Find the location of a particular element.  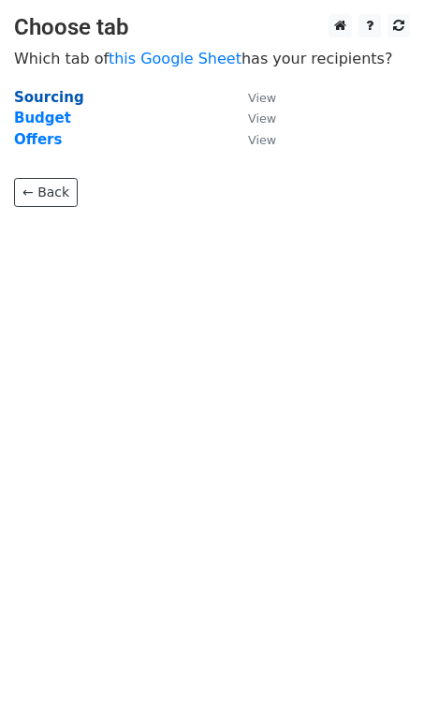

h3: Choose tab is located at coordinates (212, 27).